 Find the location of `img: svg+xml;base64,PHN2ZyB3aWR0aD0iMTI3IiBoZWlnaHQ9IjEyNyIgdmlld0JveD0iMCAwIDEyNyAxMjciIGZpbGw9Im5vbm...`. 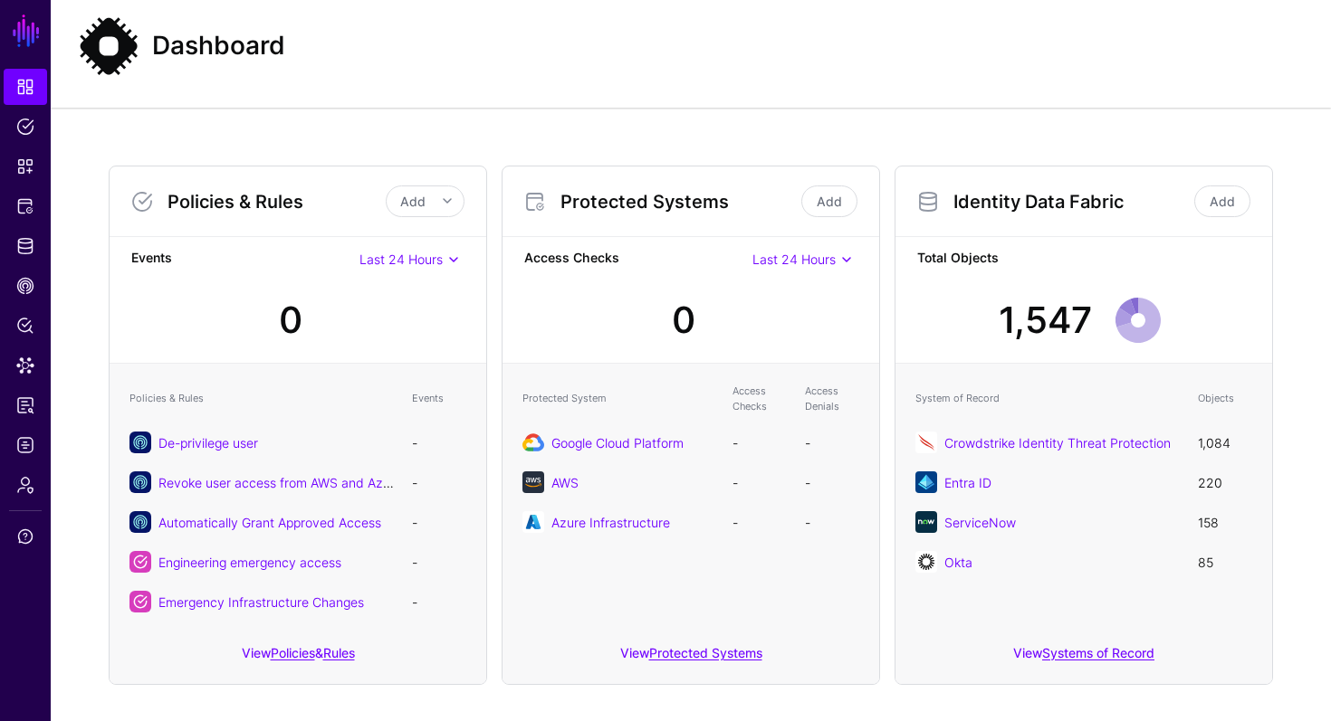

img: svg+xml;base64,PHN2ZyB3aWR0aD0iMTI3IiBoZWlnaHQ9IjEyNyIgdmlld0JveD0iMCAwIDEyNyAxMjciIGZpbGw9Im5vbm... is located at coordinates (109, 46).